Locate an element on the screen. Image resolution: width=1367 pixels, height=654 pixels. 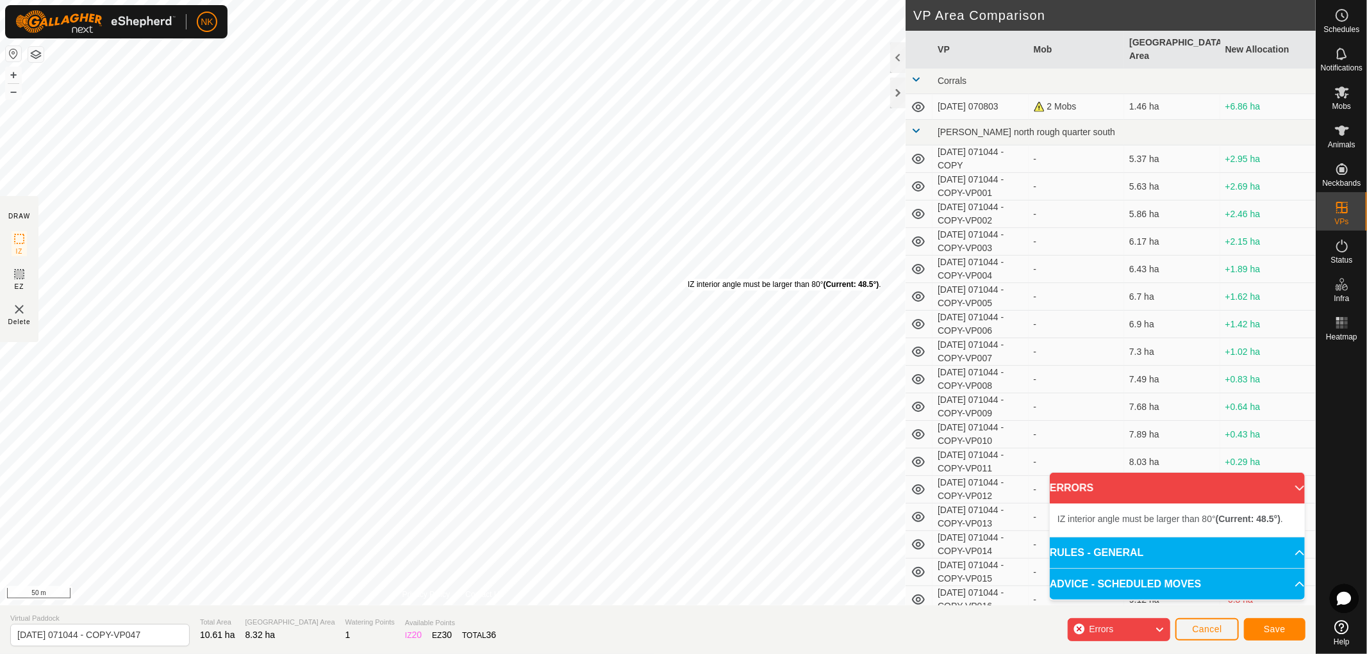
td: +0.43 ha is located at coordinates (1267, 434).